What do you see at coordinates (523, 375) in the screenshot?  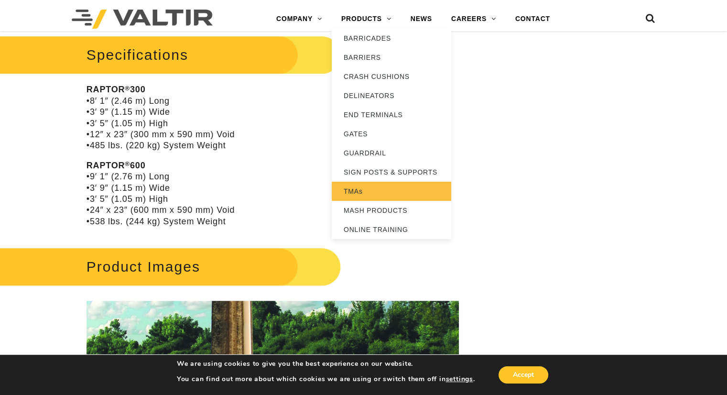 I see `button: Accept` at bounding box center [523, 375].